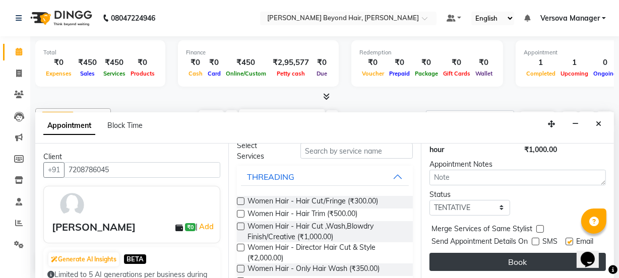 This screenshot has width=619, height=278. What do you see at coordinates (211, 118) in the screenshot?
I see `span: Today` at bounding box center [211, 118].